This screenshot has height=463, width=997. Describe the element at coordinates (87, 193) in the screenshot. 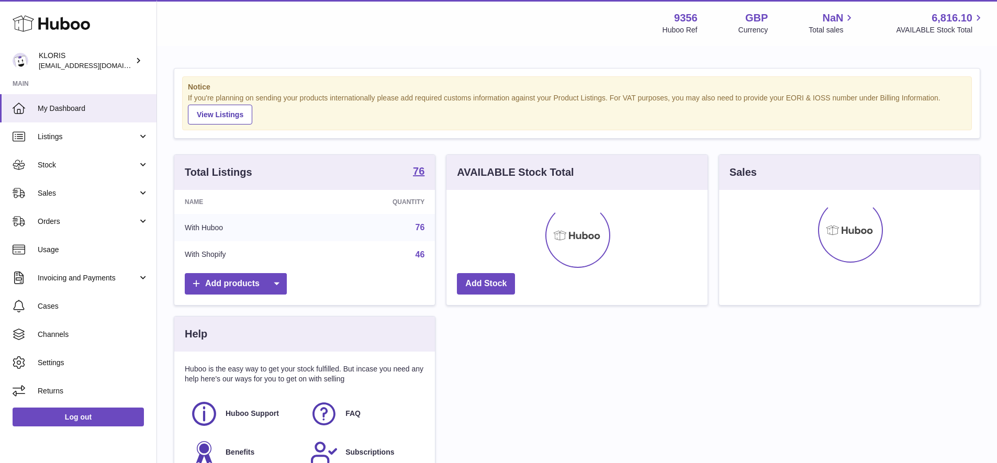

I see `span: Sales` at that location.